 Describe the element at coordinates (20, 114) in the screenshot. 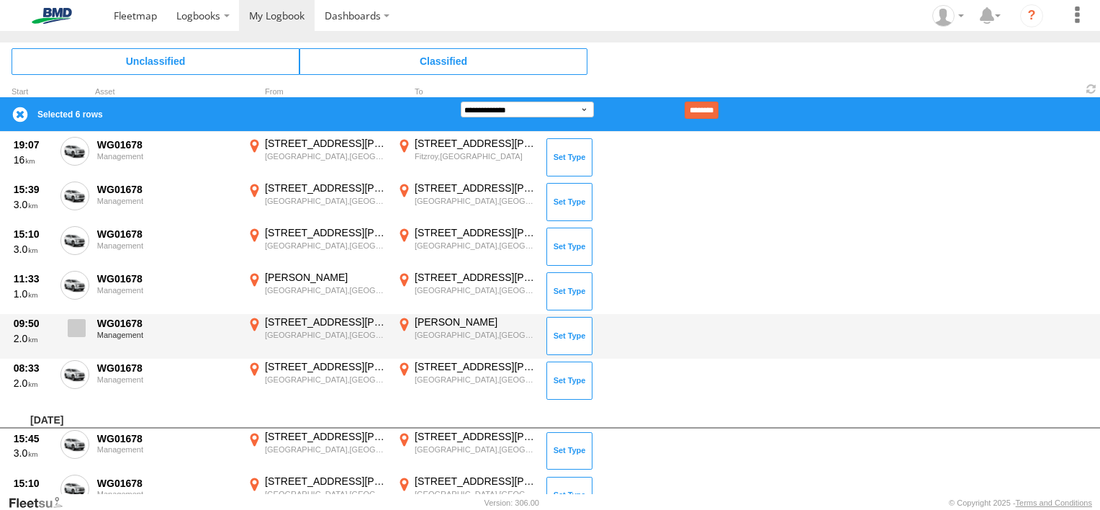

I see `label: Clear Selection` at that location.